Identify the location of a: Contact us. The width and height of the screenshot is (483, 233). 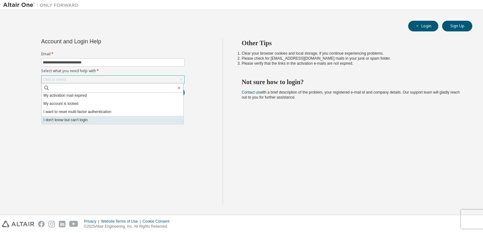
(251, 92).